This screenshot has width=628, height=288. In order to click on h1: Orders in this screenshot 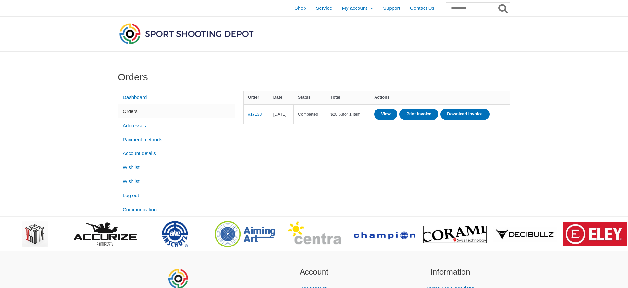, I will do `click(314, 77)`.